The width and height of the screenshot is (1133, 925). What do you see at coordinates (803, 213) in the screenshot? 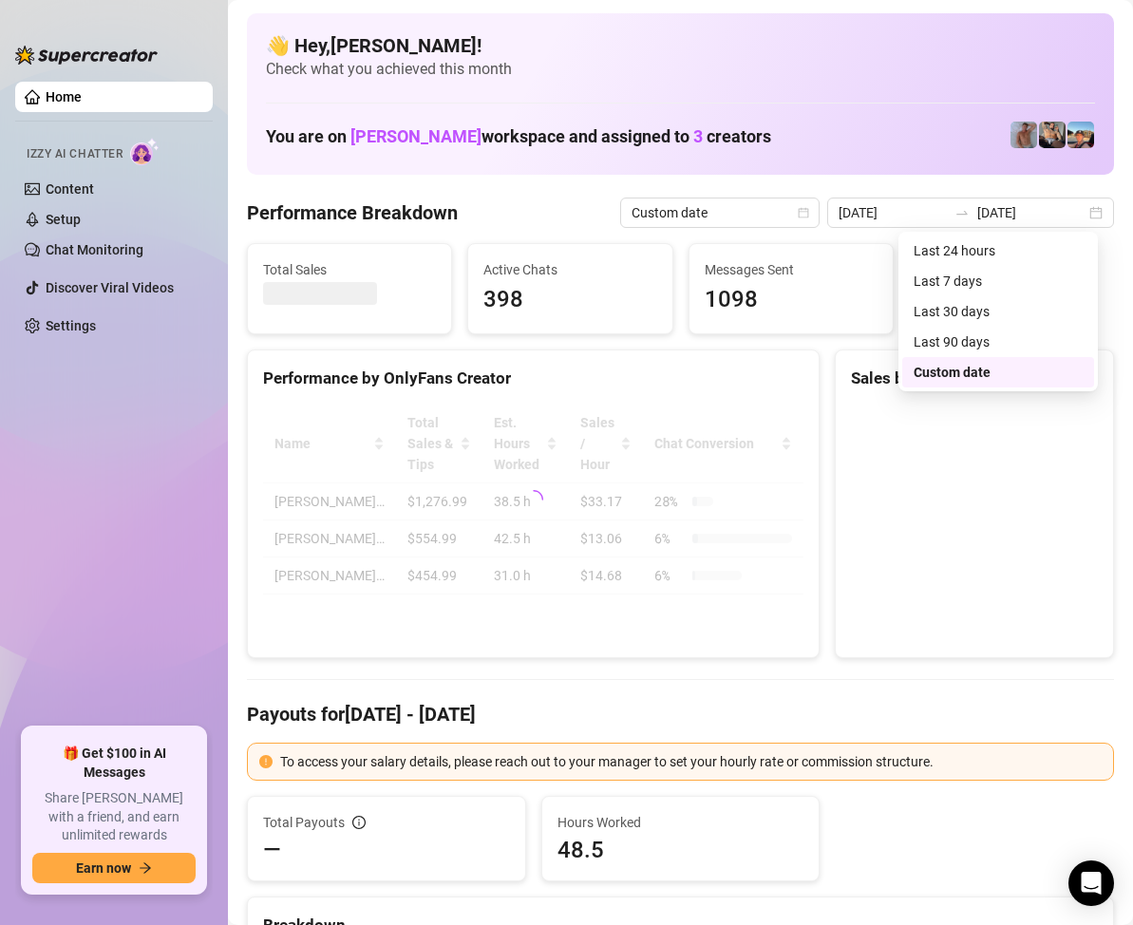
I see `span: calendar` at bounding box center [803, 213].